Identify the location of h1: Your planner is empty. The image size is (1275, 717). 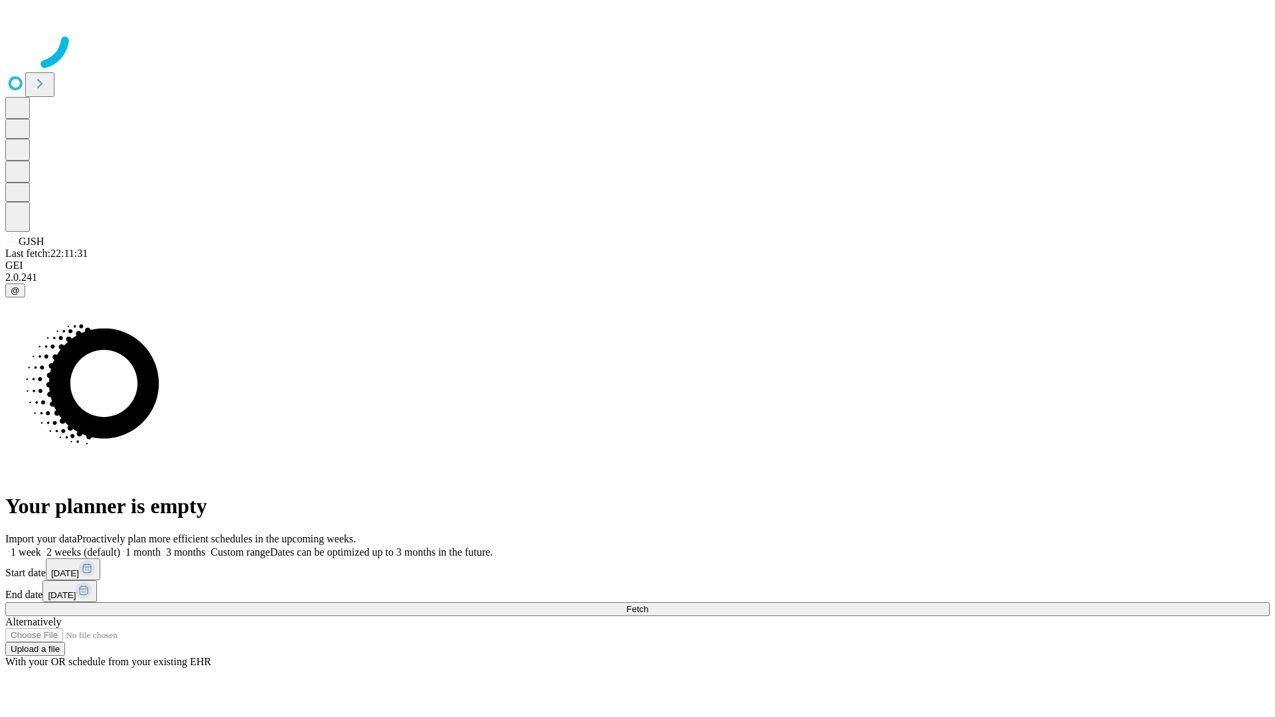
(638, 506).